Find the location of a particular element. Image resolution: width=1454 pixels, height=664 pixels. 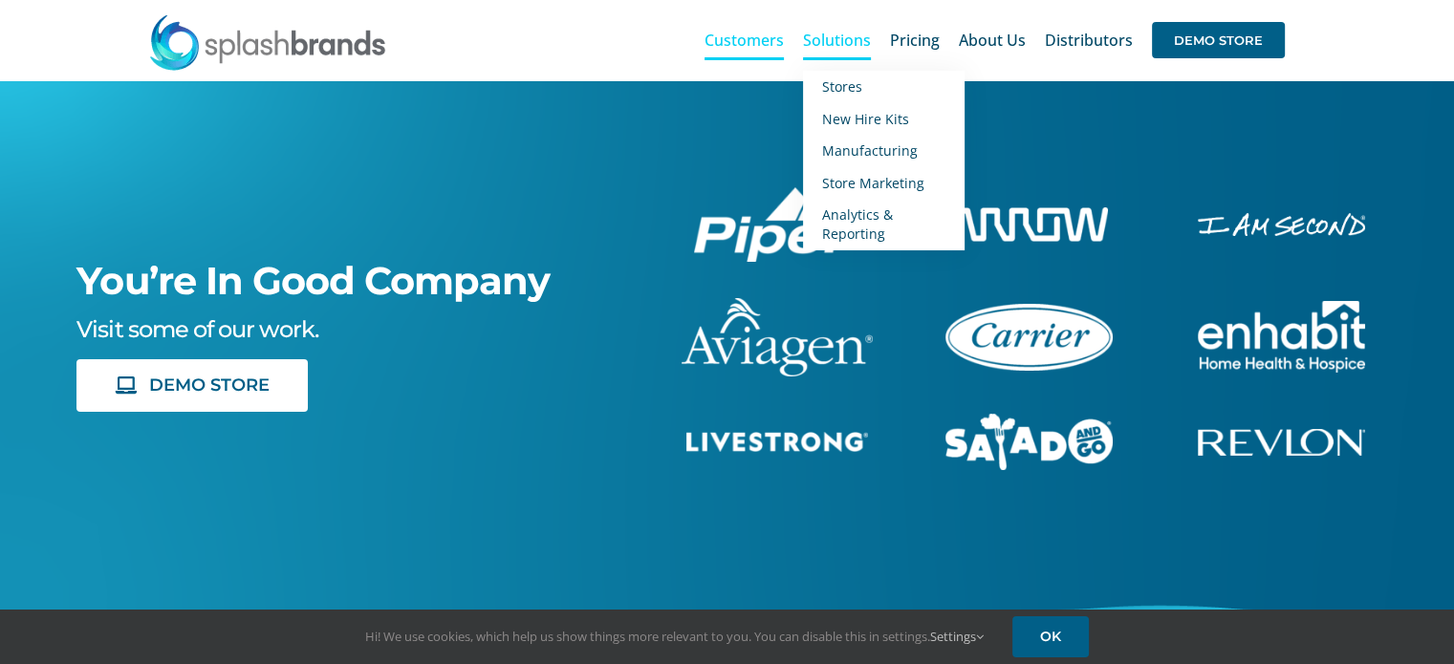

a: livestrong-5E-website is located at coordinates (777, 440).